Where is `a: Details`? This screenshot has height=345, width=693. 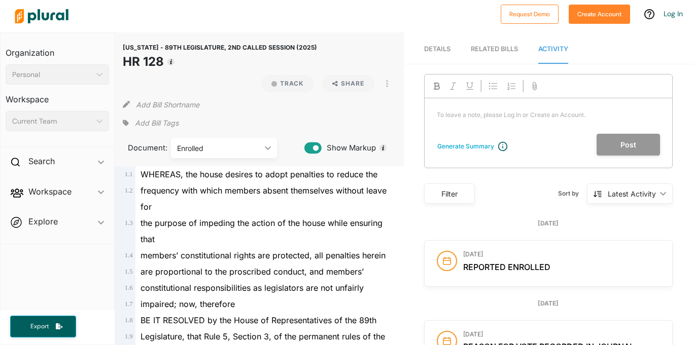 a: Details is located at coordinates (437, 49).